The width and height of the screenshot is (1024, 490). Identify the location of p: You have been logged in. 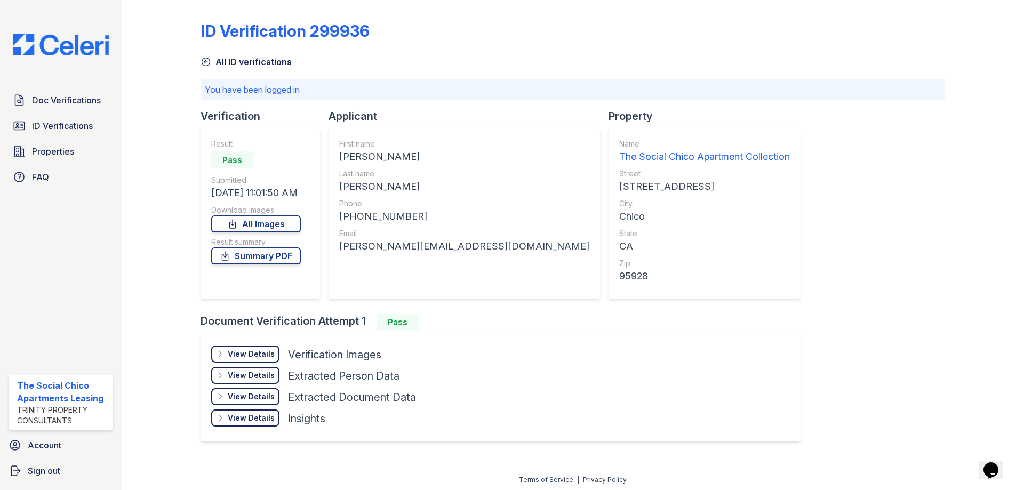
(573, 90).